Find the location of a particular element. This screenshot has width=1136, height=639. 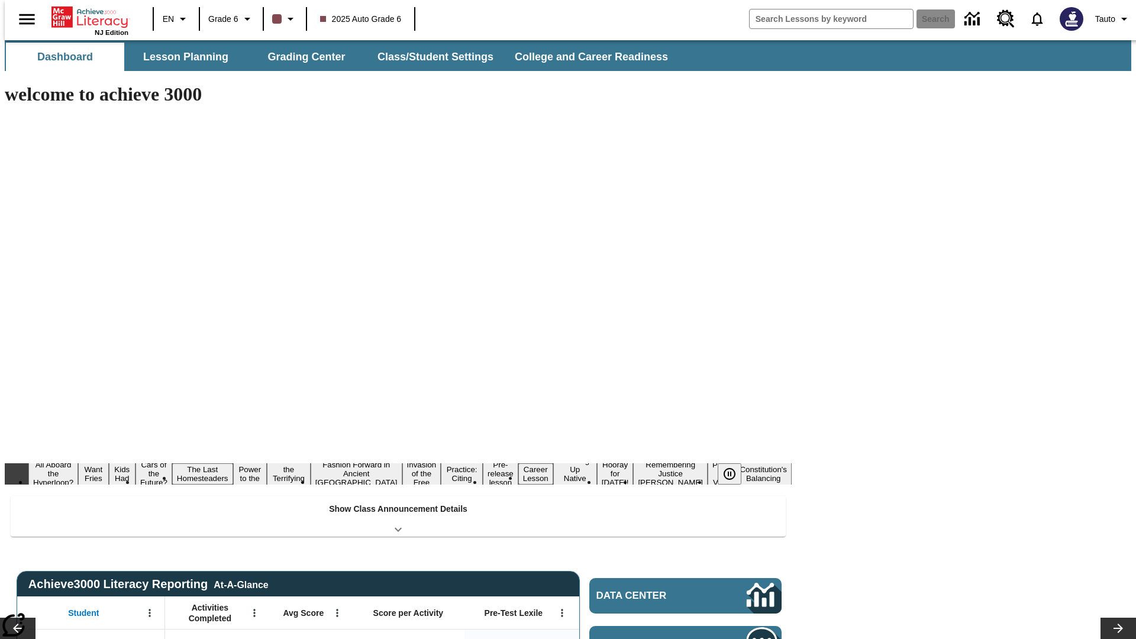

button: Slide 15 Remembering Justice O'Connor is located at coordinates (671, 473).